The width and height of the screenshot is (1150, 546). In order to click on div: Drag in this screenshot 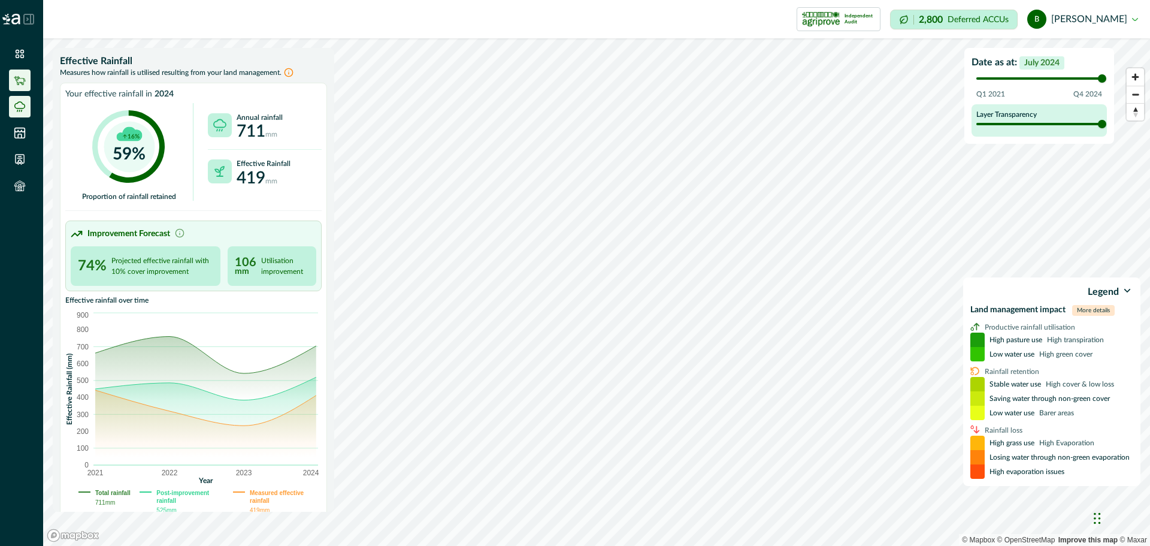, I will do `click(1097, 518)`.